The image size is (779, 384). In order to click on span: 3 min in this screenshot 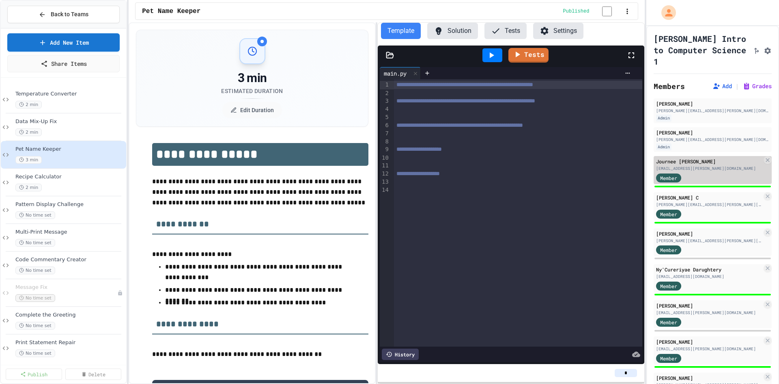, I will do `click(28, 160)`.